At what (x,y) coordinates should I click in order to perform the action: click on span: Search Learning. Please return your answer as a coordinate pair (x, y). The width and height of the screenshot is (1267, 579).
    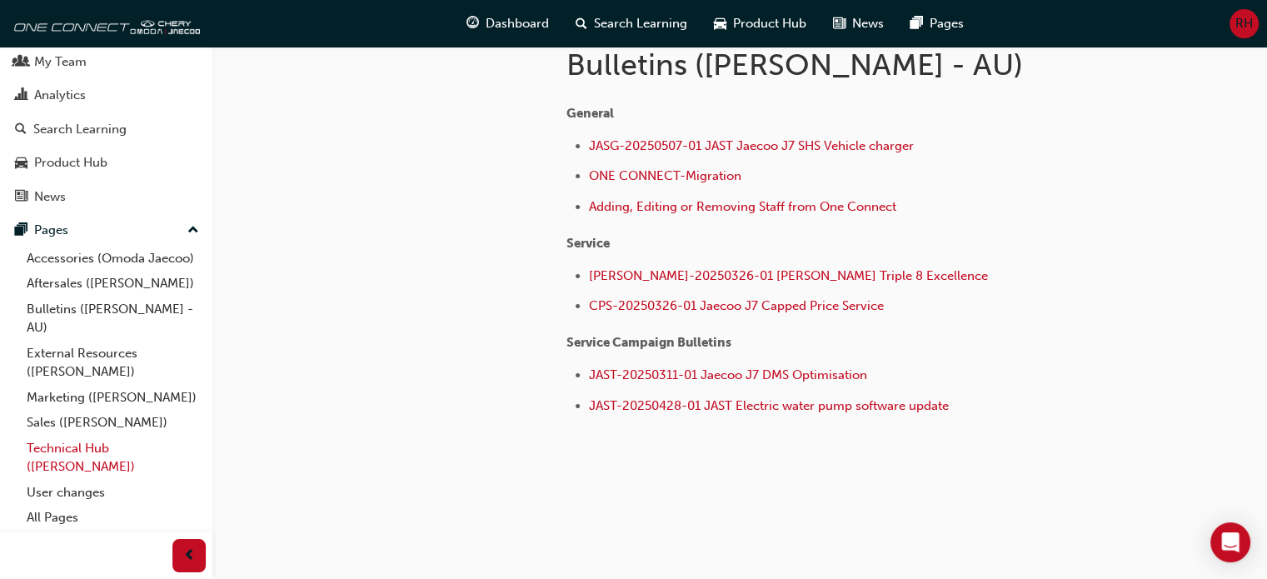
    Looking at the image, I should click on (640, 23).